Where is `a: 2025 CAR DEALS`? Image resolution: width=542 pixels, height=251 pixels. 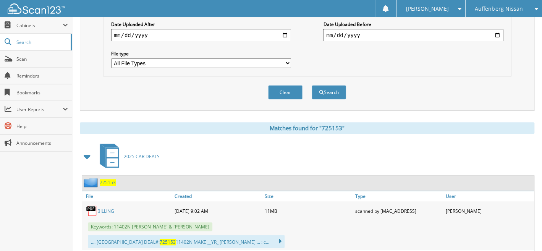 a: 2025 CAR DEALS is located at coordinates (127, 156).